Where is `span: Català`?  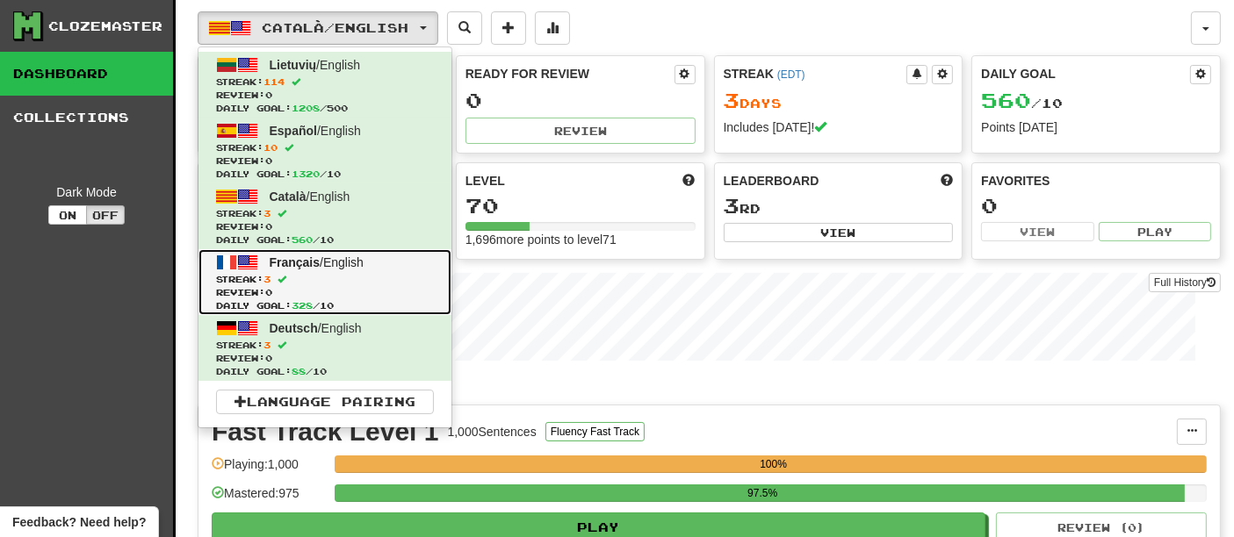
span: Català is located at coordinates (288, 197).